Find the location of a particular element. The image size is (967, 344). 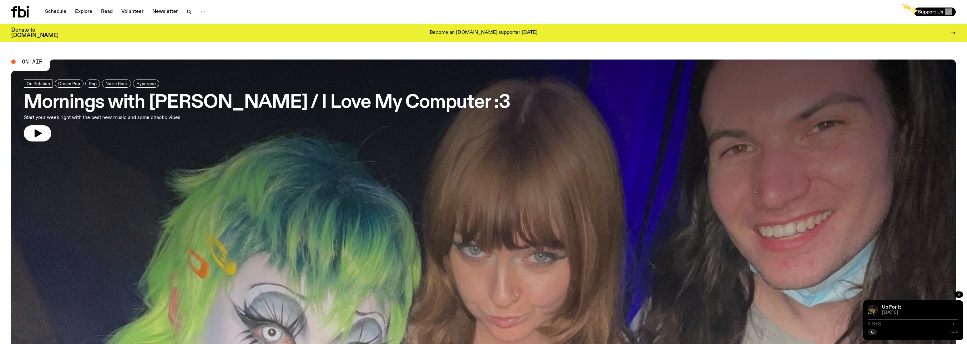

span: Noise Rock is located at coordinates (116, 83).